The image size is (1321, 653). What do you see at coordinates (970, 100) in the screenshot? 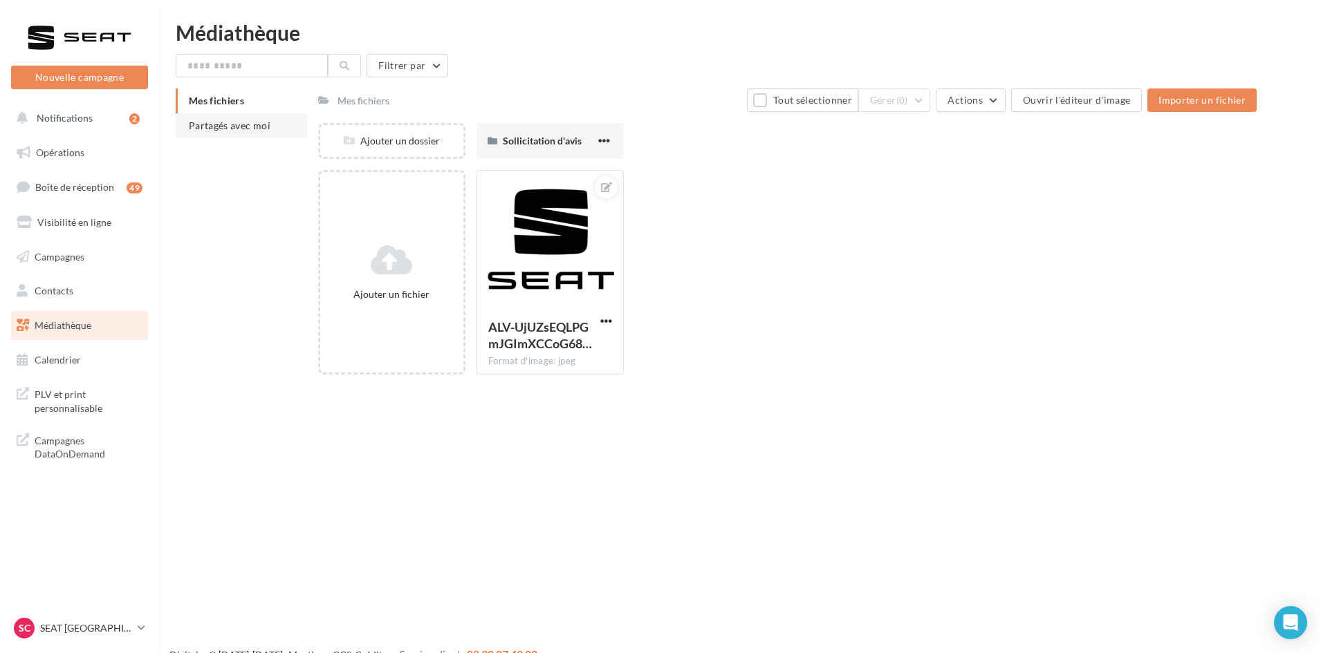
I see `button: Actions` at bounding box center [970, 100].